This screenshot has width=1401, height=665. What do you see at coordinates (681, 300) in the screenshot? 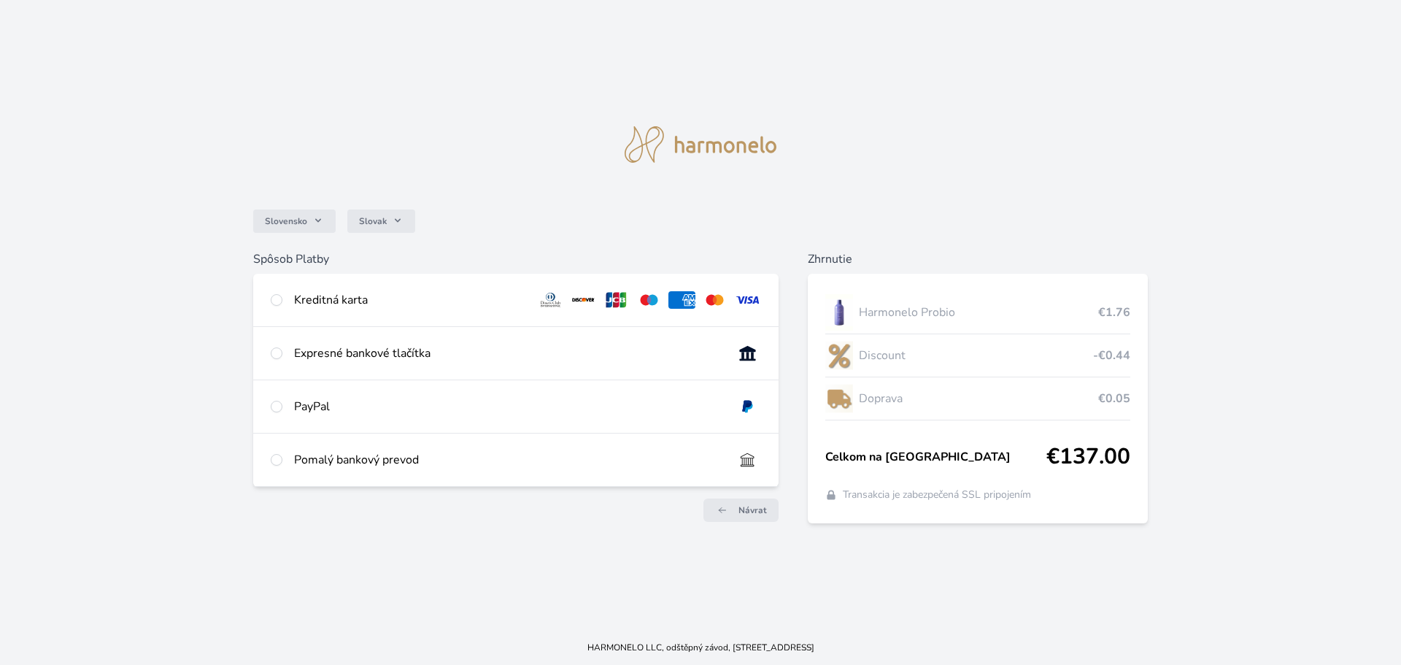
I see `img: amex.svg` at bounding box center [681, 300].